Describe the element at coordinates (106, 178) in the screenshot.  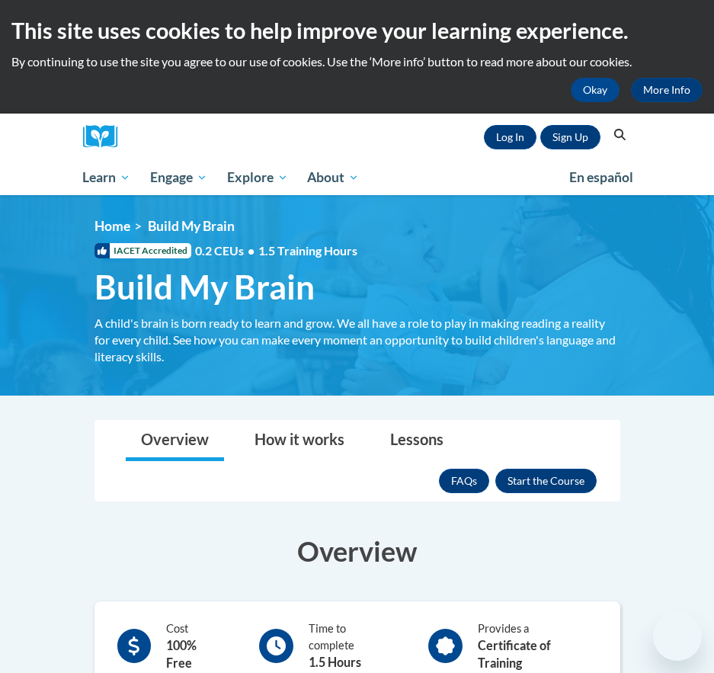
I see `span: Learn` at that location.